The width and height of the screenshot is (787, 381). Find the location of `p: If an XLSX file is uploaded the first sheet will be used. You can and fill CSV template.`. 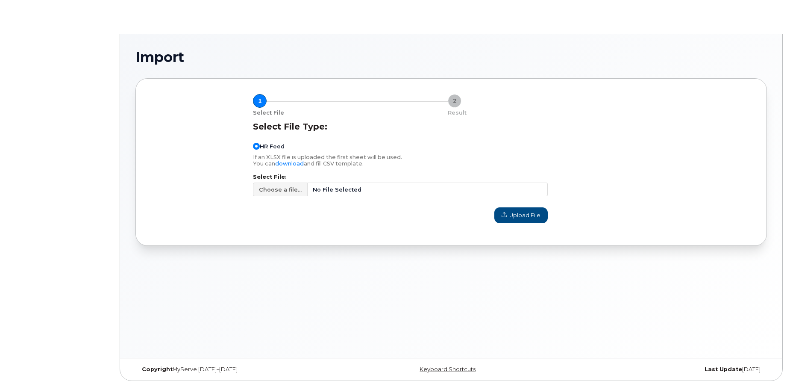

p: If an XLSX file is uploaded the first sheet will be used. You can and fill CSV template. is located at coordinates (401, 160).